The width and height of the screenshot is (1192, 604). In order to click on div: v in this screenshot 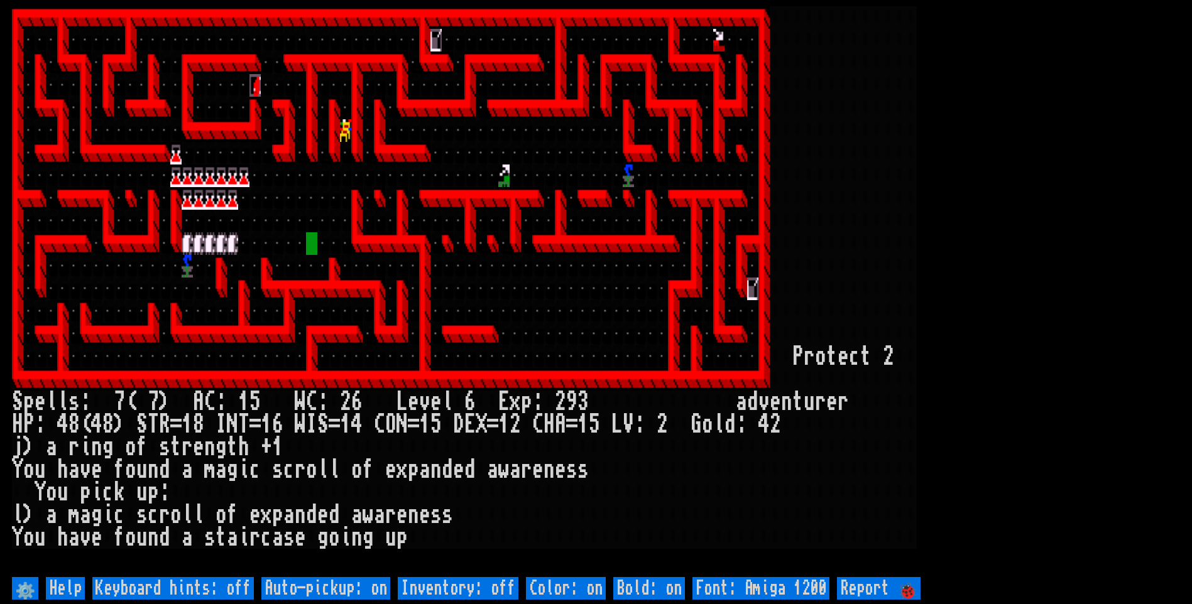, I will do `click(85, 538)`.